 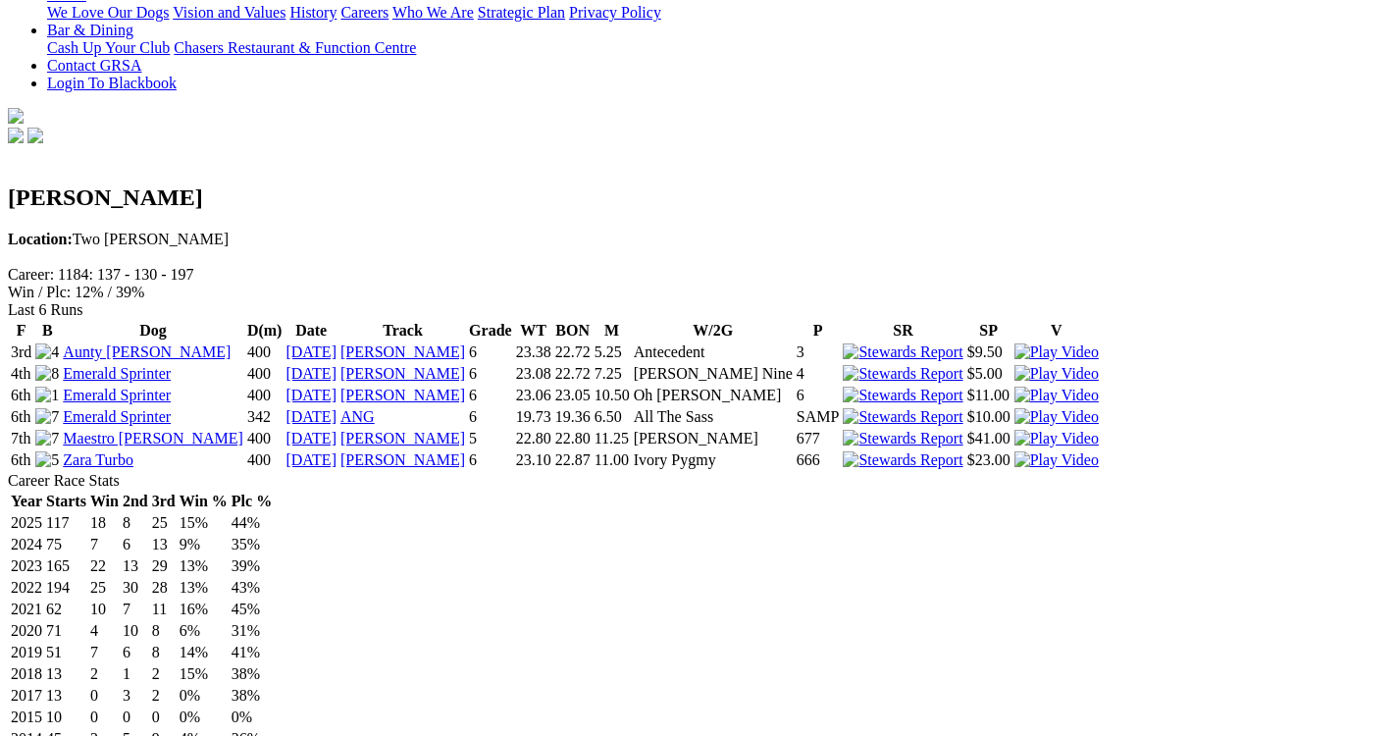 I want to click on td: 2025, so click(x=26, y=523).